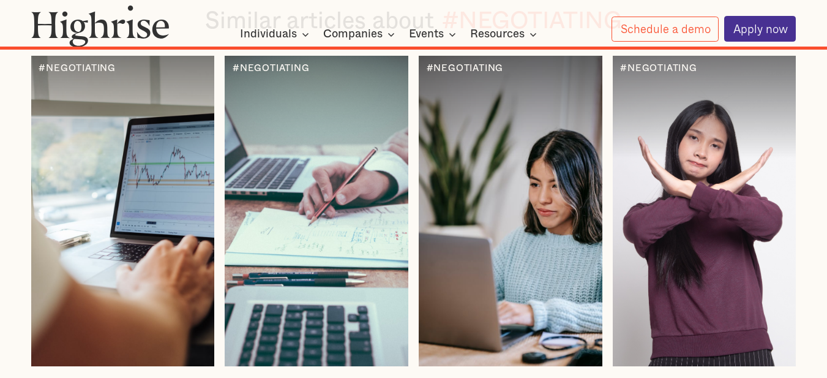  Describe the element at coordinates (760, 29) in the screenshot. I see `a: Apply now` at that location.